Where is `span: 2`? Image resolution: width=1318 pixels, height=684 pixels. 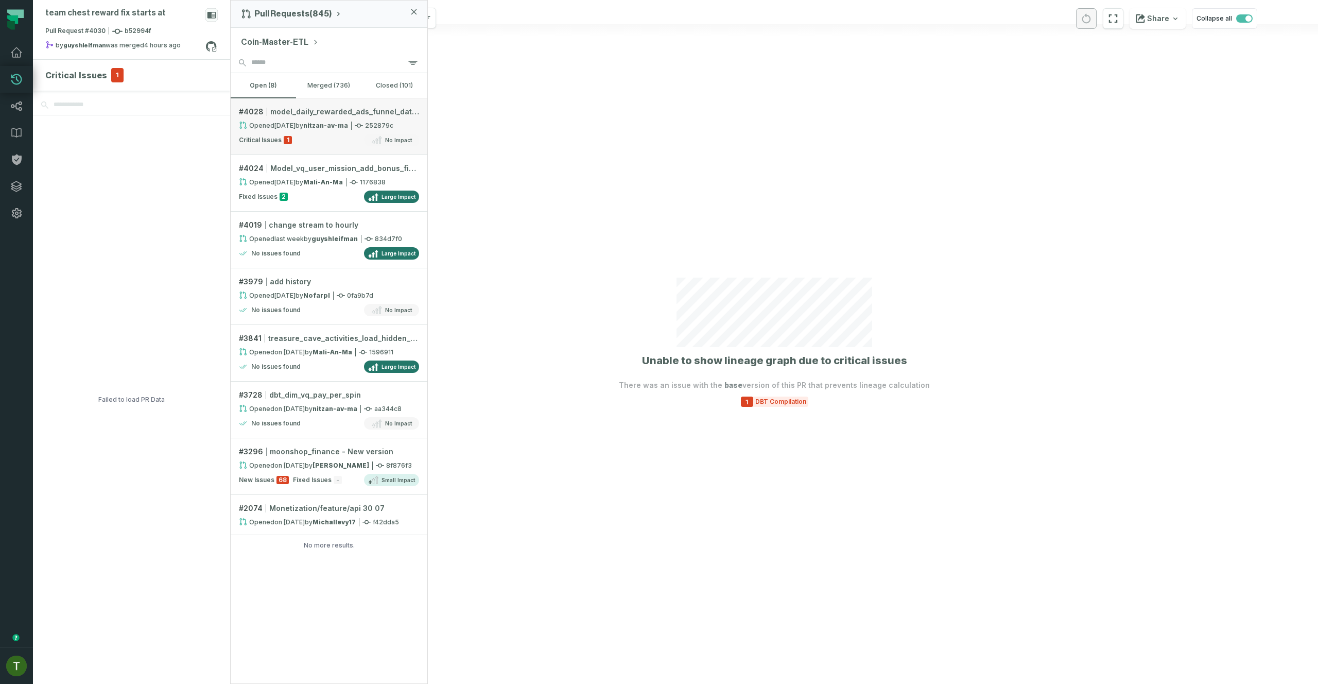 span: 2 is located at coordinates (284, 197).